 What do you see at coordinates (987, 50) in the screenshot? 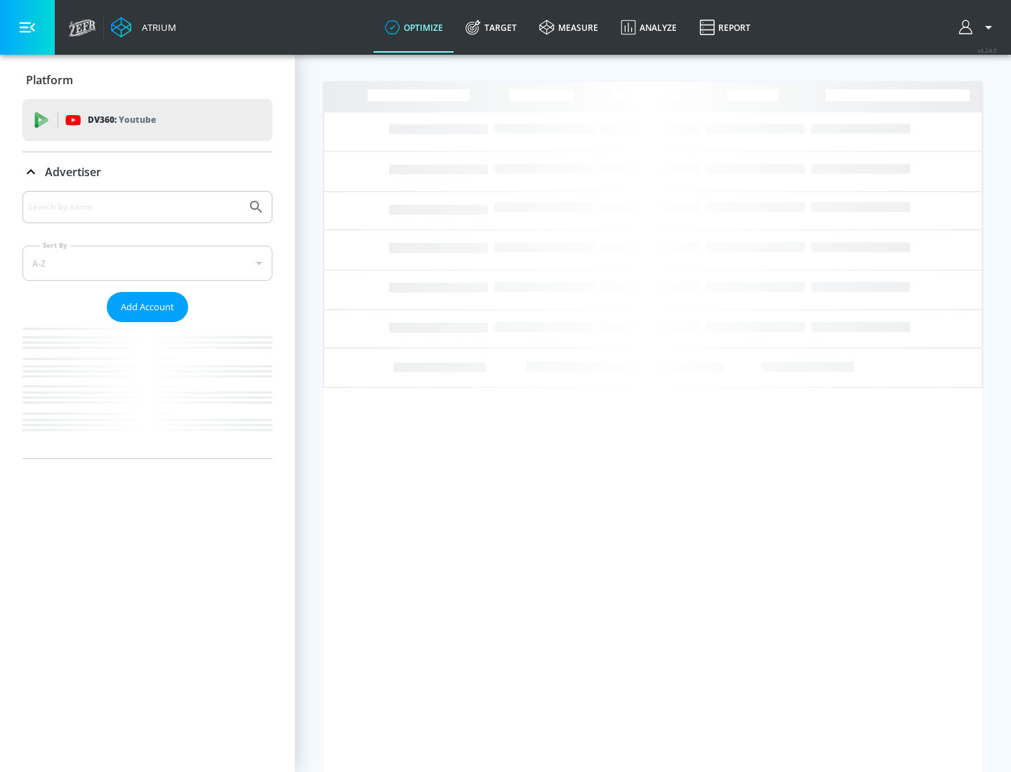
I see `span: v 4.24.0` at bounding box center [987, 50].